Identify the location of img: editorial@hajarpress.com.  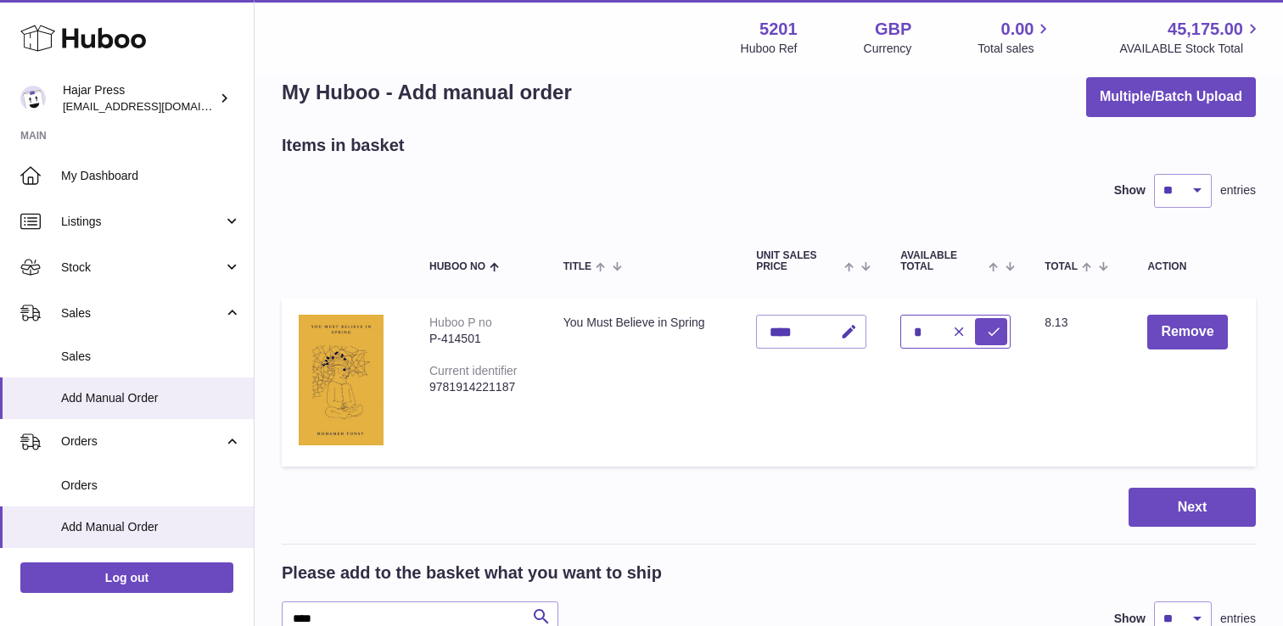
(33, 98).